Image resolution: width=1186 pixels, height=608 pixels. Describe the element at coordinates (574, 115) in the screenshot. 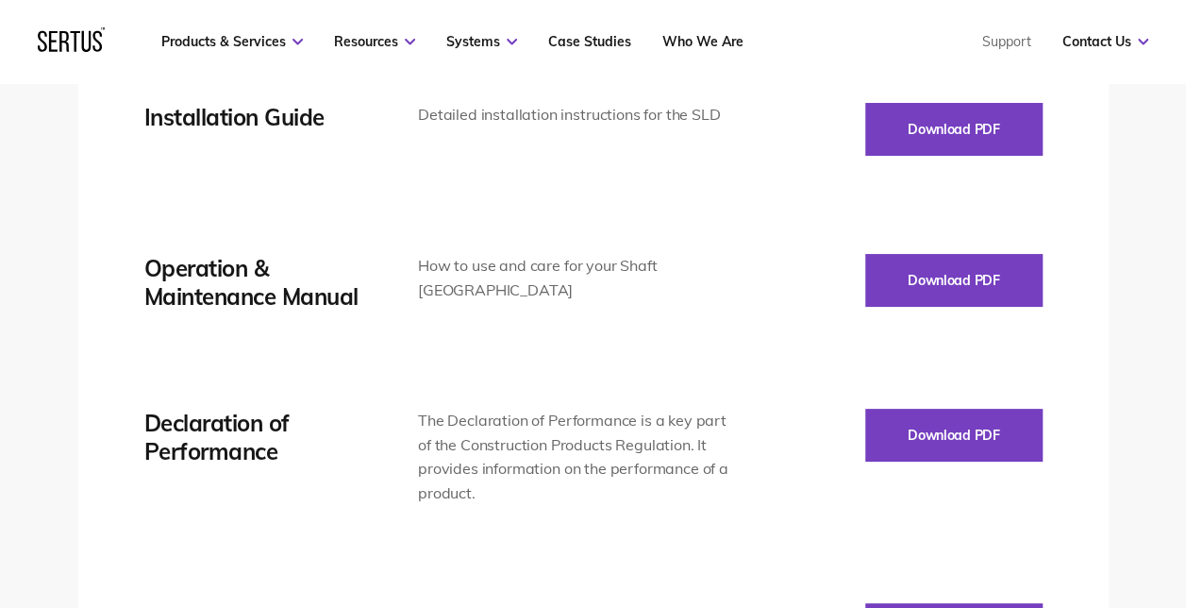

I see `div: Detailed installation instructions for the SLD` at that location.